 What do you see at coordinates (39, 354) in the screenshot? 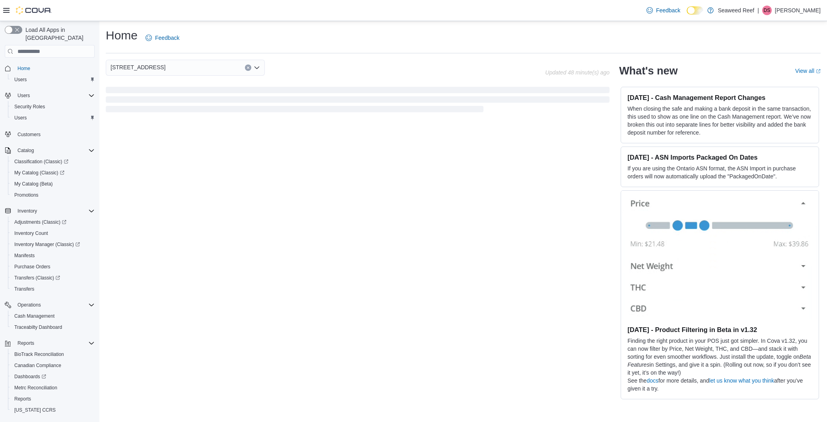
I see `span: BioTrack Reconciliation` at bounding box center [39, 354].